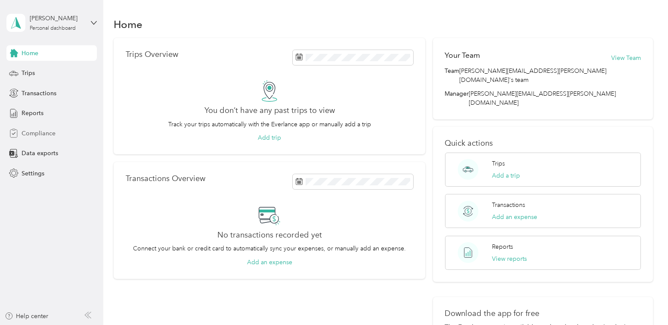 The width and height of the screenshot is (668, 325). What do you see at coordinates (506, 175) in the screenshot?
I see `button: Add a trip` at bounding box center [506, 175].